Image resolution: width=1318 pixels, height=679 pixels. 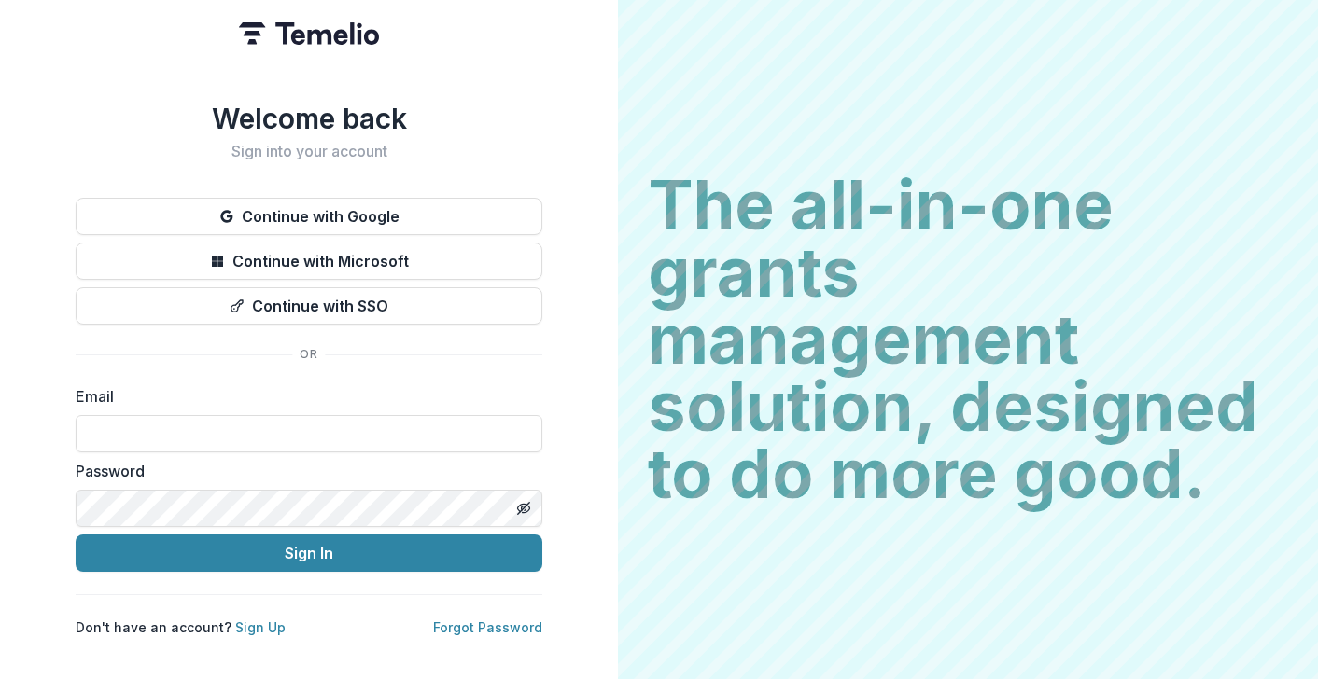 What do you see at coordinates (303, 397) in the screenshot?
I see `label: Email` at bounding box center [303, 397].